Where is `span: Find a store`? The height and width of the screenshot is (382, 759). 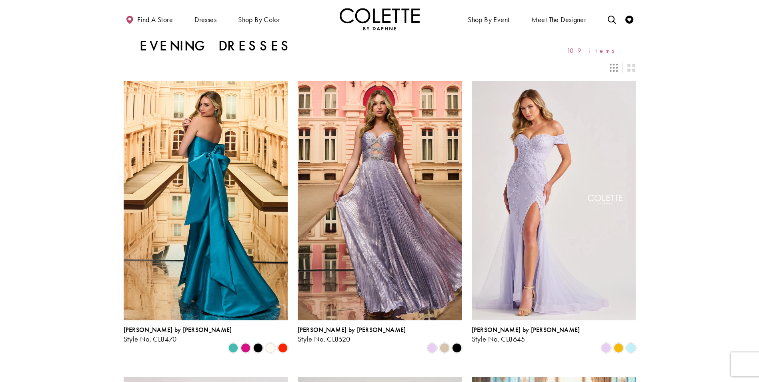
span: Find a store is located at coordinates (155, 20).